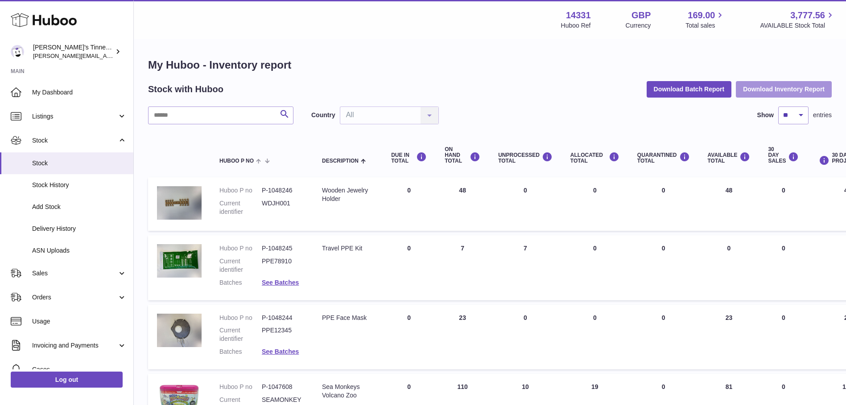 The width and height of the screenshot is (846, 405). What do you see at coordinates (17, 52) in the screenshot?
I see `img: peter.colbert@hubbo.com` at bounding box center [17, 52].